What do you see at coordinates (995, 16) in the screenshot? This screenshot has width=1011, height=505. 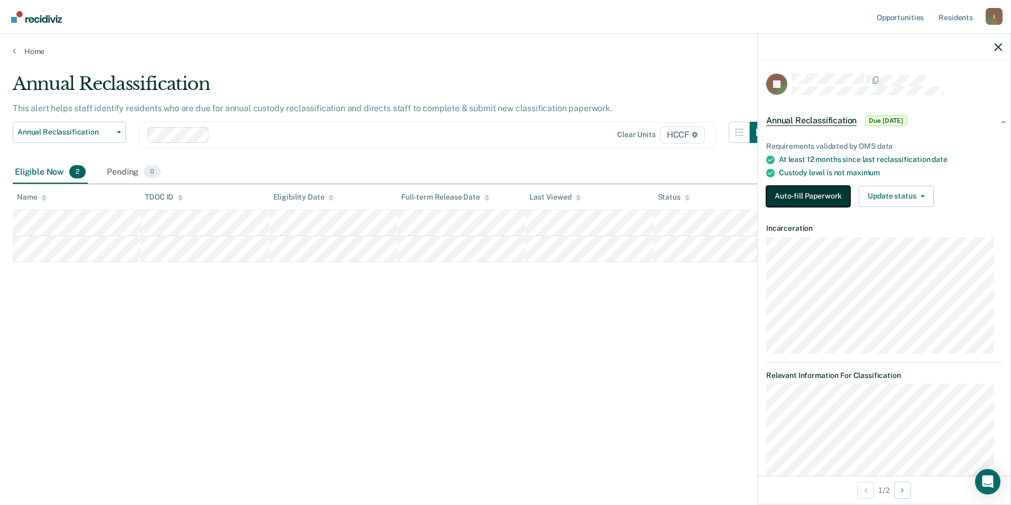 I see `div: t` at bounding box center [995, 16].